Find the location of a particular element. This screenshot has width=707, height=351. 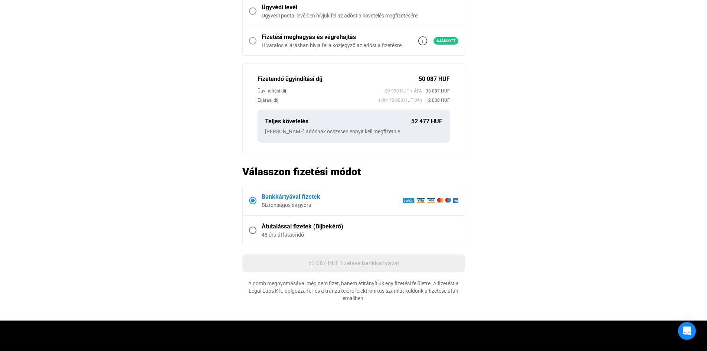

img: barion is located at coordinates (430, 201).